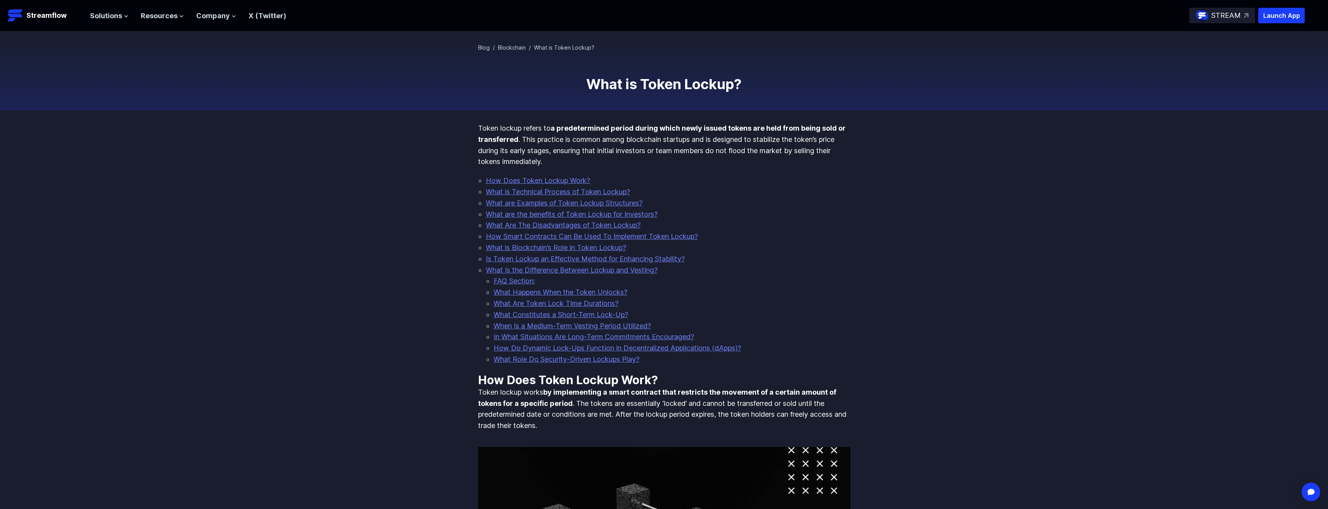 The height and width of the screenshot is (509, 1328). I want to click on a: What is Blockchain’s Role in Token Lockup?, so click(556, 247).